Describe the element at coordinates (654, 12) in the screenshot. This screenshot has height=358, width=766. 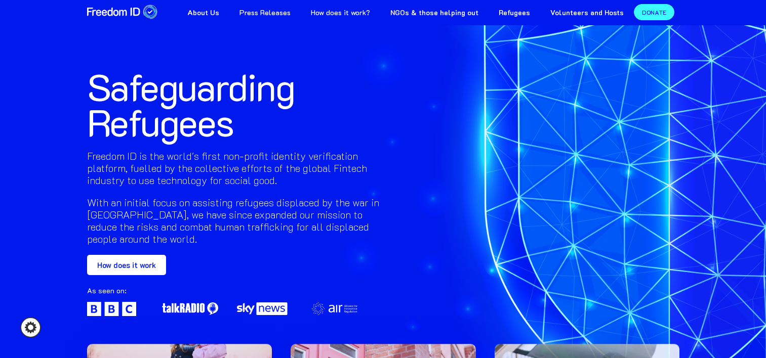
I see `a: DONATE` at that location.